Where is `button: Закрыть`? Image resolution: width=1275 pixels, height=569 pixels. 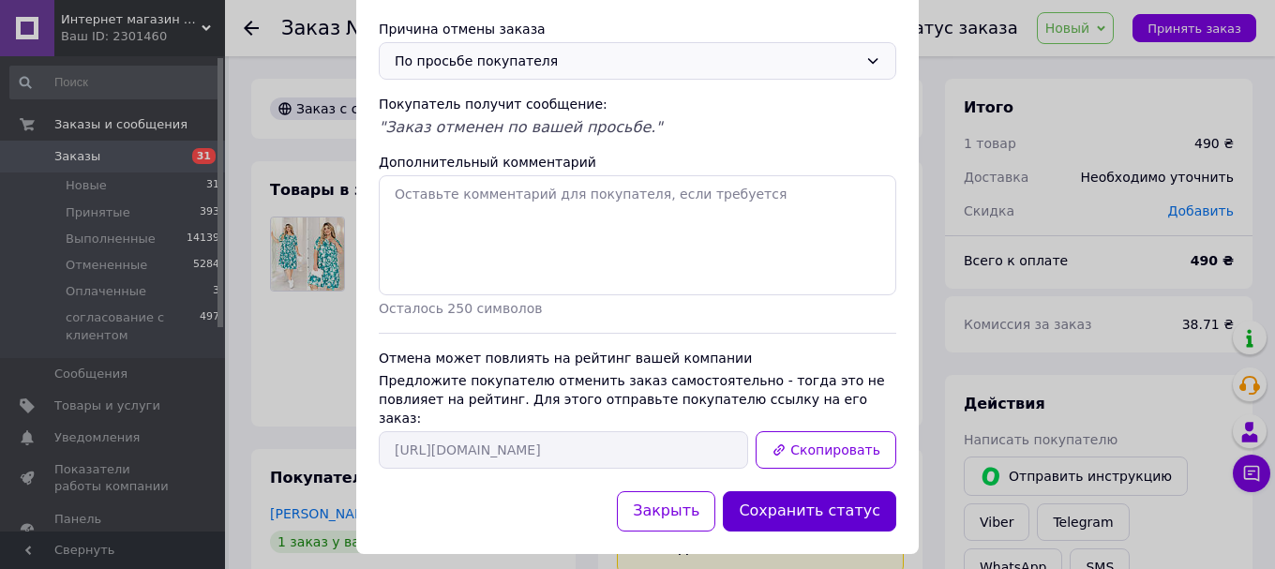 button: Закрыть is located at coordinates (665, 511).